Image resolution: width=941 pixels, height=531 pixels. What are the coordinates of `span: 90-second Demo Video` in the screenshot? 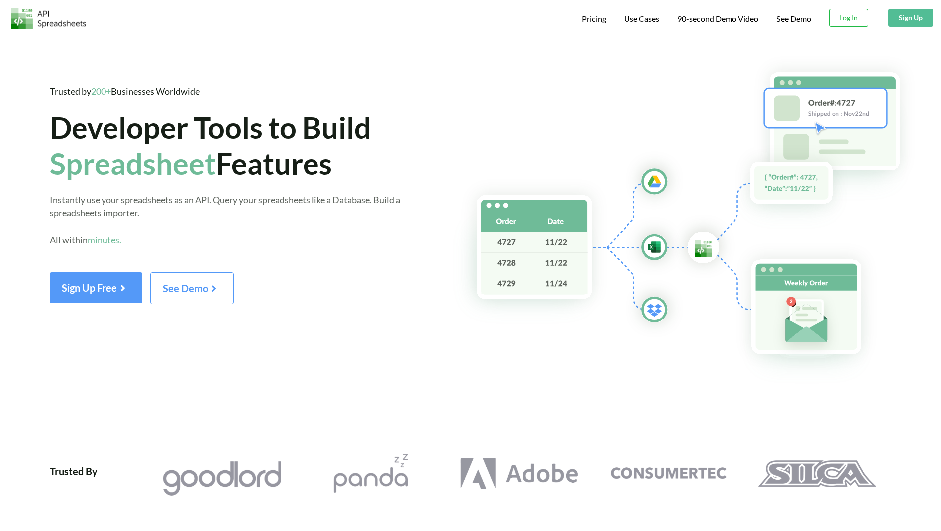 It's located at (718, 19).